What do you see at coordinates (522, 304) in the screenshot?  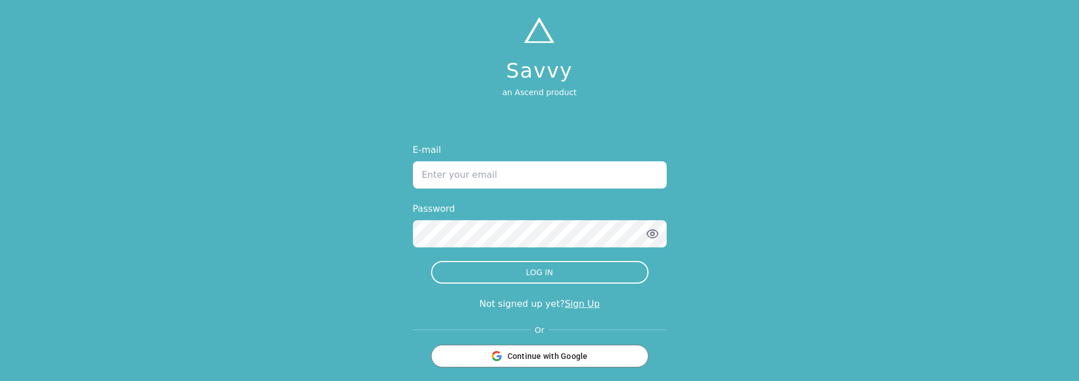 I see `span: Not signed up yet?` at bounding box center [522, 304].